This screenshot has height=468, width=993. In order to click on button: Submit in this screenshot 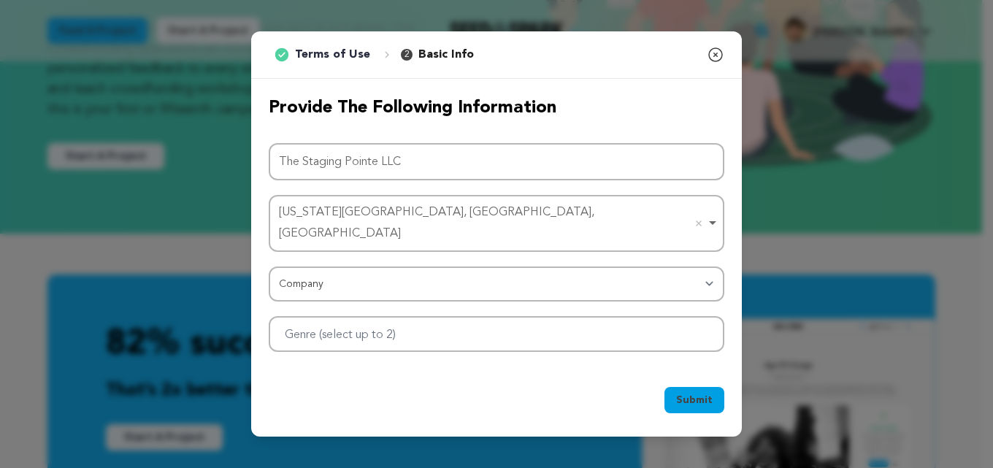, I will do `click(694, 400)`.